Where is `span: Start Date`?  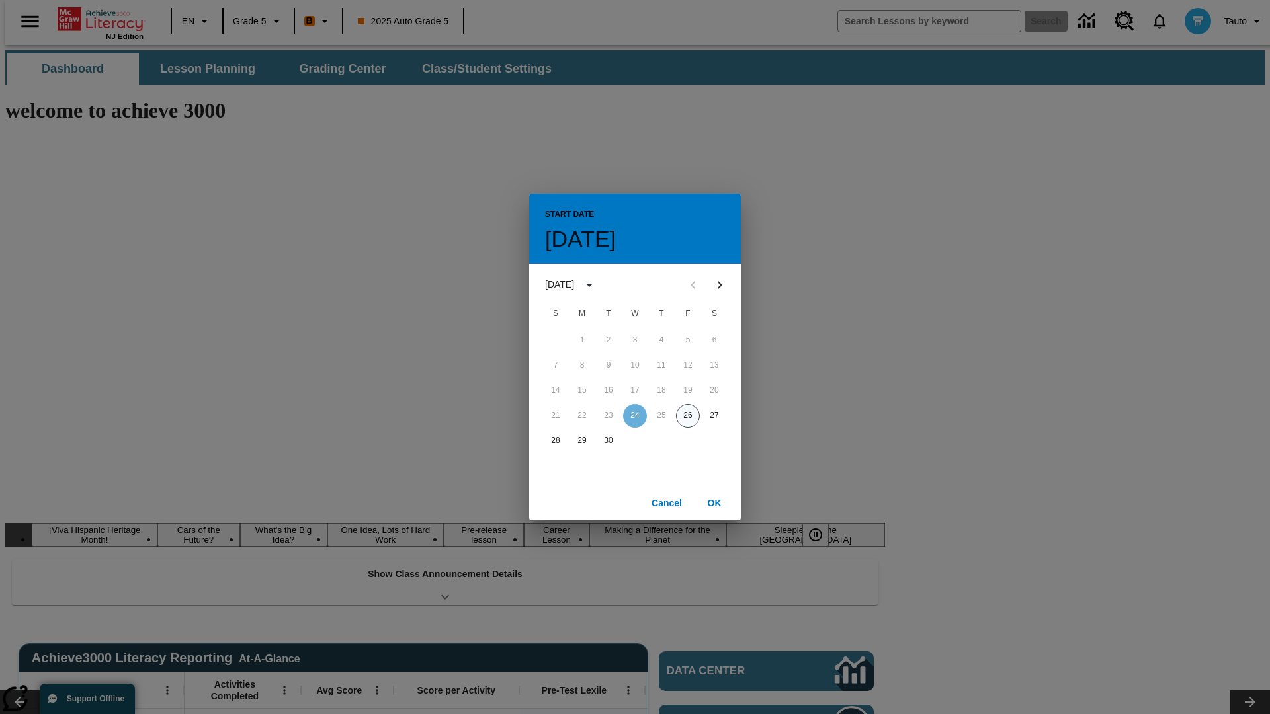 span: Start Date is located at coordinates (569, 215).